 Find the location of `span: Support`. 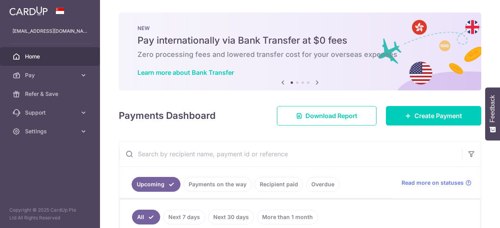

span: Support is located at coordinates (51, 113).